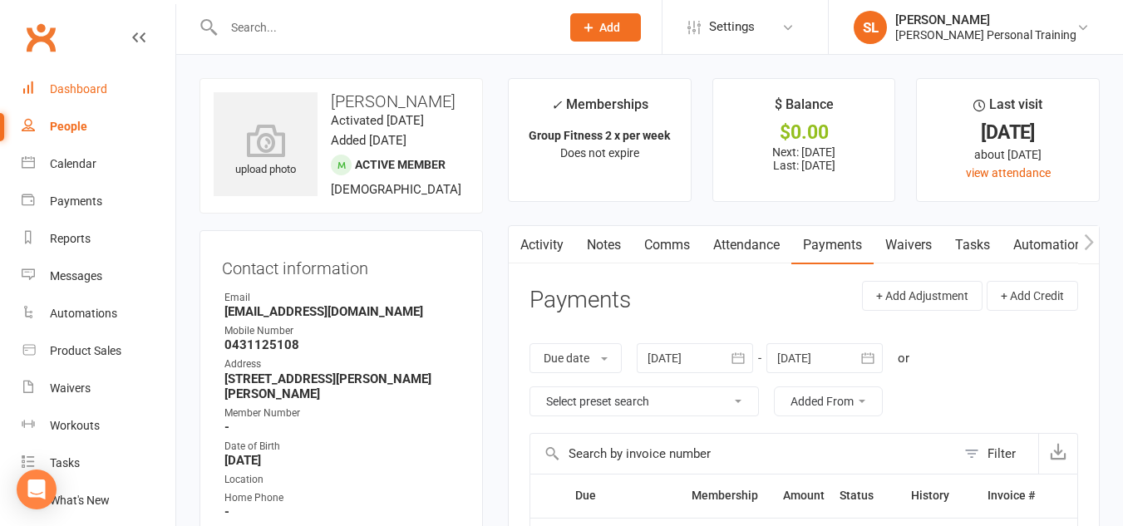 This screenshot has height=526, width=1123. What do you see at coordinates (86, 351) in the screenshot?
I see `div: Product Sales` at bounding box center [86, 351].